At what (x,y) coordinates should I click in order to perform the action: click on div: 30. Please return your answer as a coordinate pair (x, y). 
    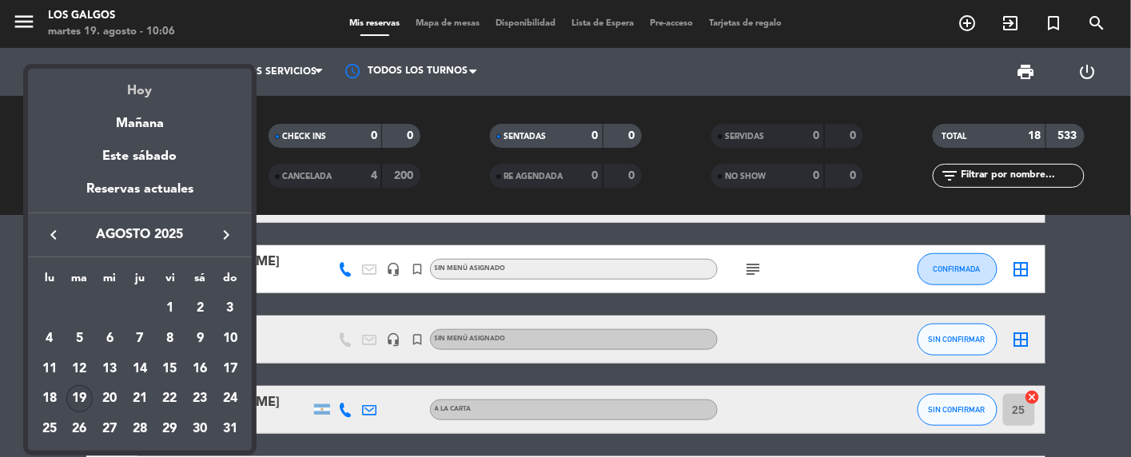
    Looking at the image, I should click on (200, 429).